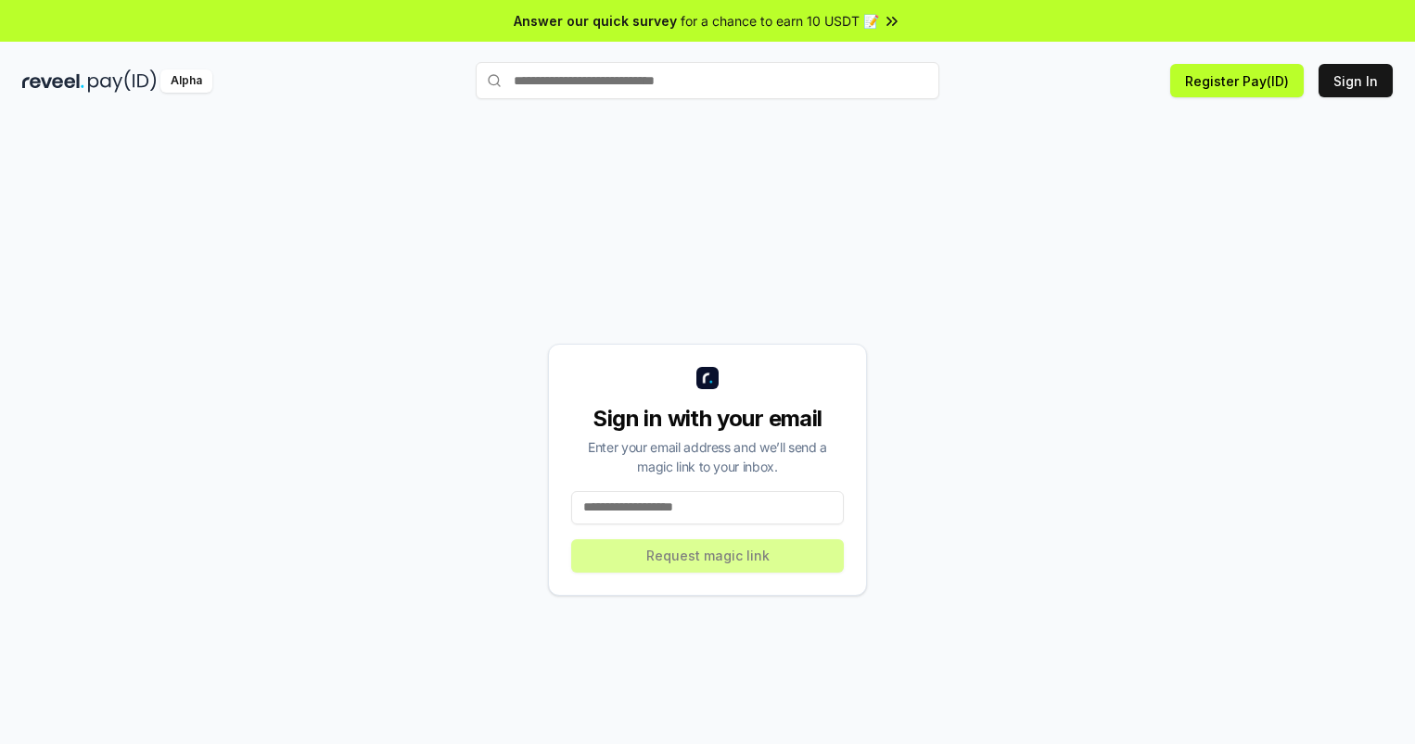 Image resolution: width=1415 pixels, height=744 pixels. Describe the element at coordinates (1237, 81) in the screenshot. I see `button: Register Pay(ID)` at that location.